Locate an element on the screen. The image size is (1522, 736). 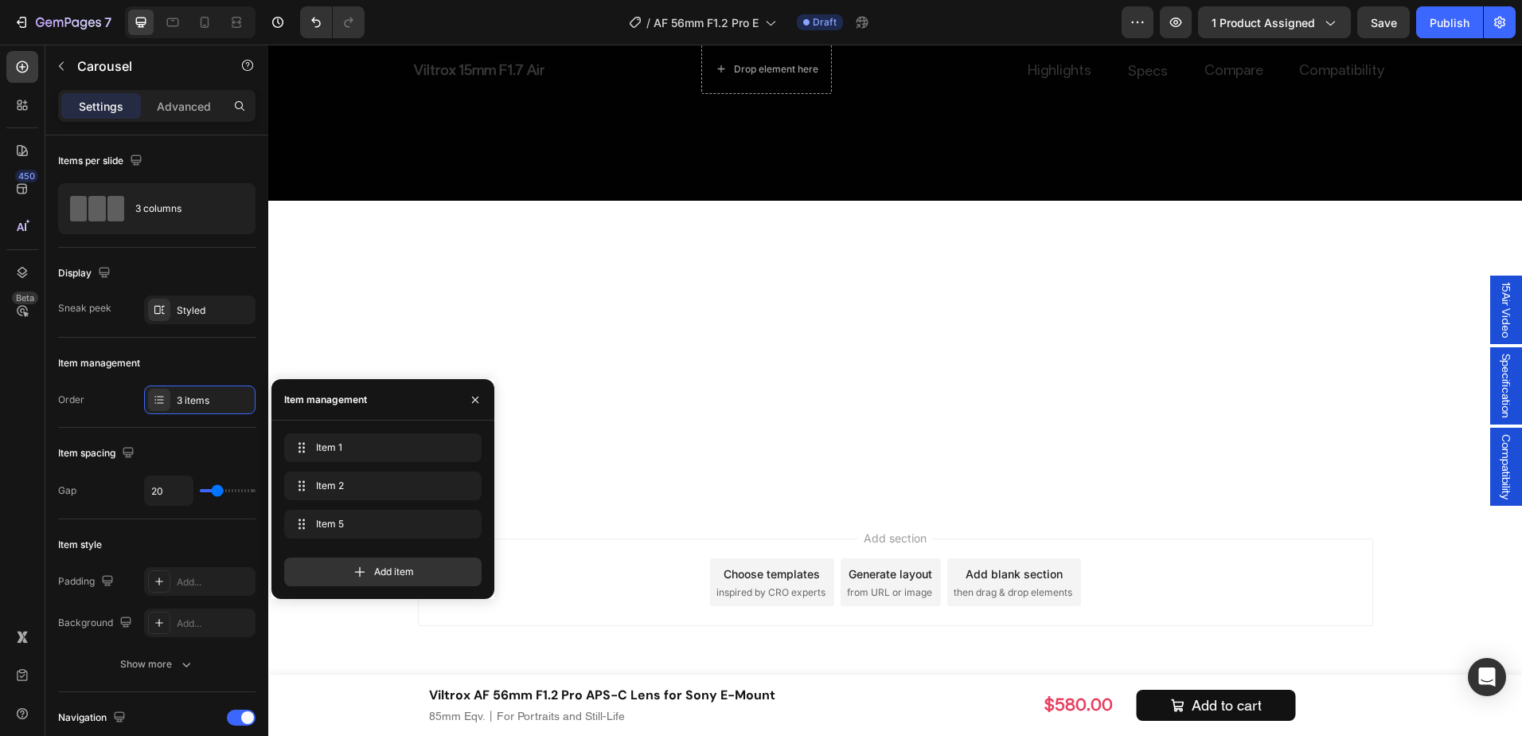
div: Navigation is located at coordinates (93, 717).